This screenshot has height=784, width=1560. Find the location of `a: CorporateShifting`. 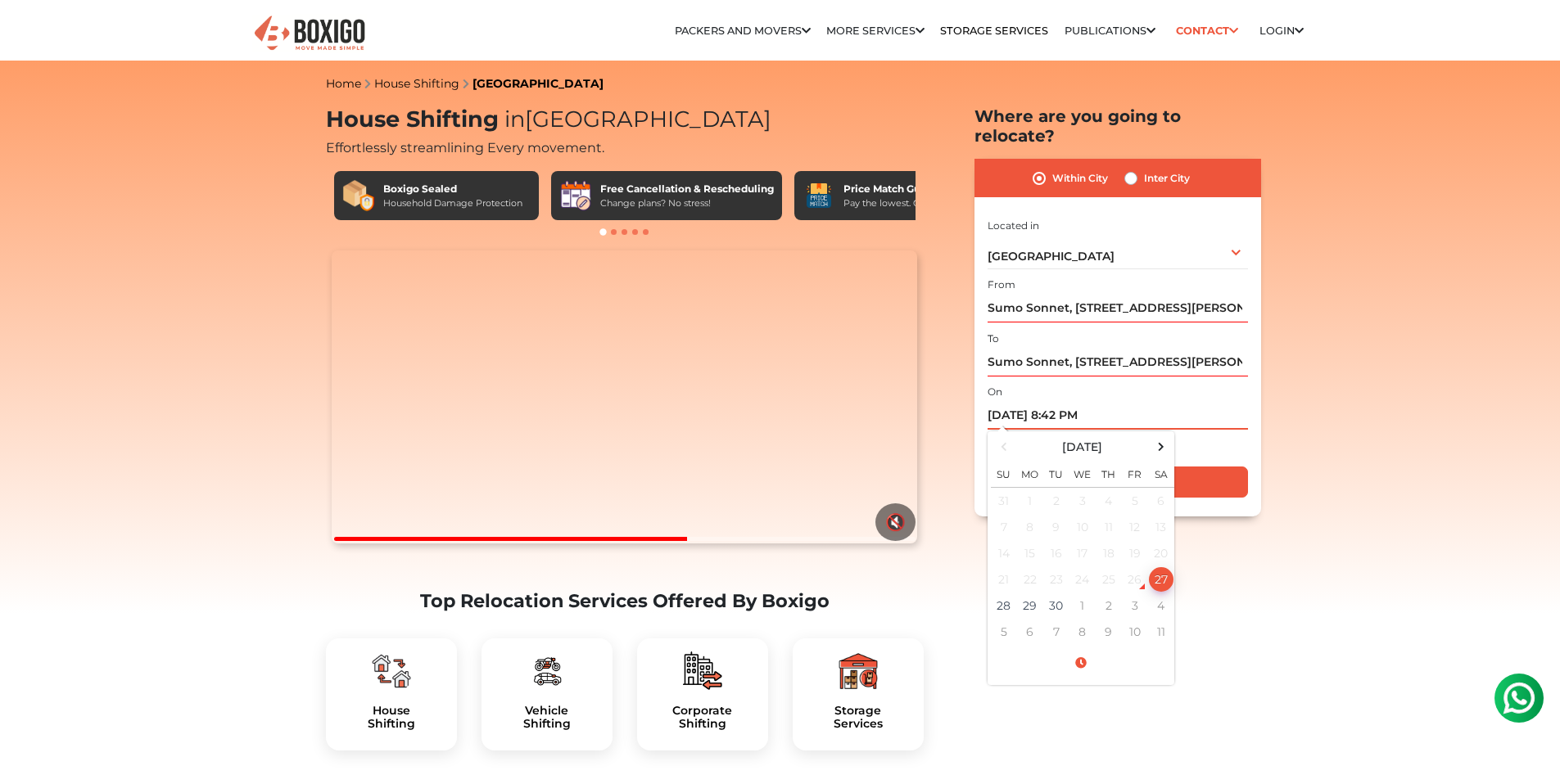

a: CorporateShifting is located at coordinates (703, 717).